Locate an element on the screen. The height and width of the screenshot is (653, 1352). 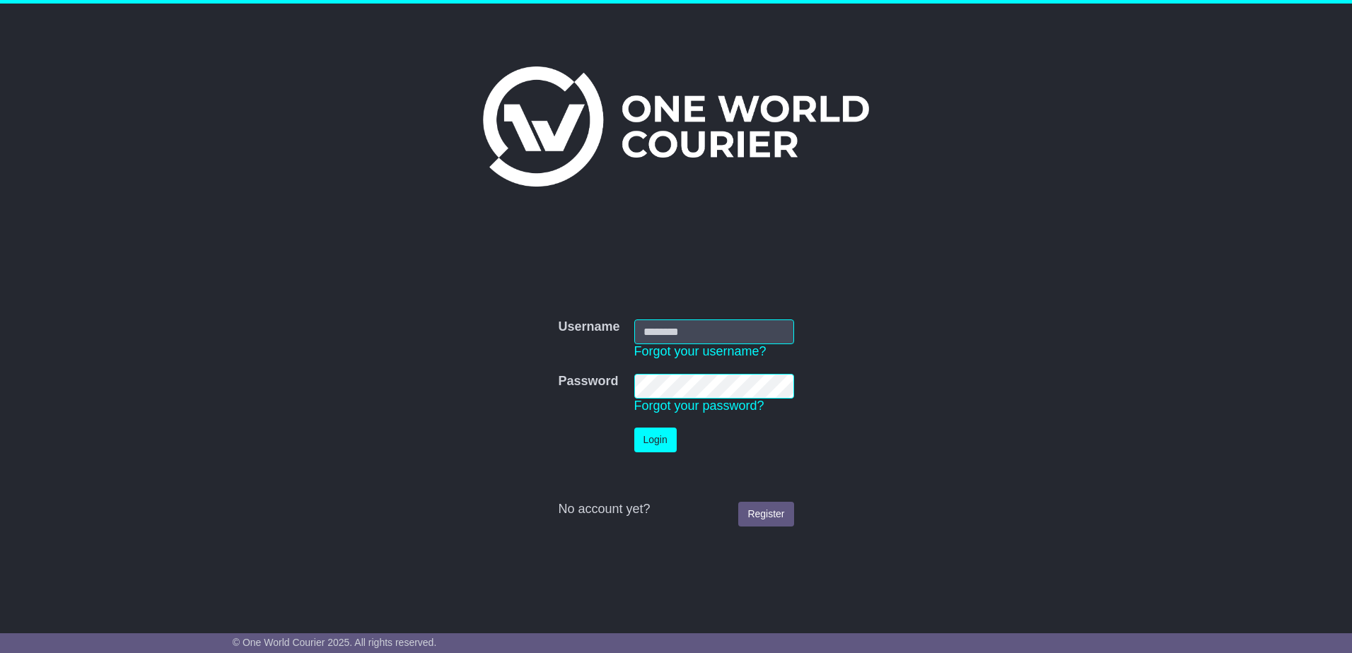
img: One World is located at coordinates (676, 127).